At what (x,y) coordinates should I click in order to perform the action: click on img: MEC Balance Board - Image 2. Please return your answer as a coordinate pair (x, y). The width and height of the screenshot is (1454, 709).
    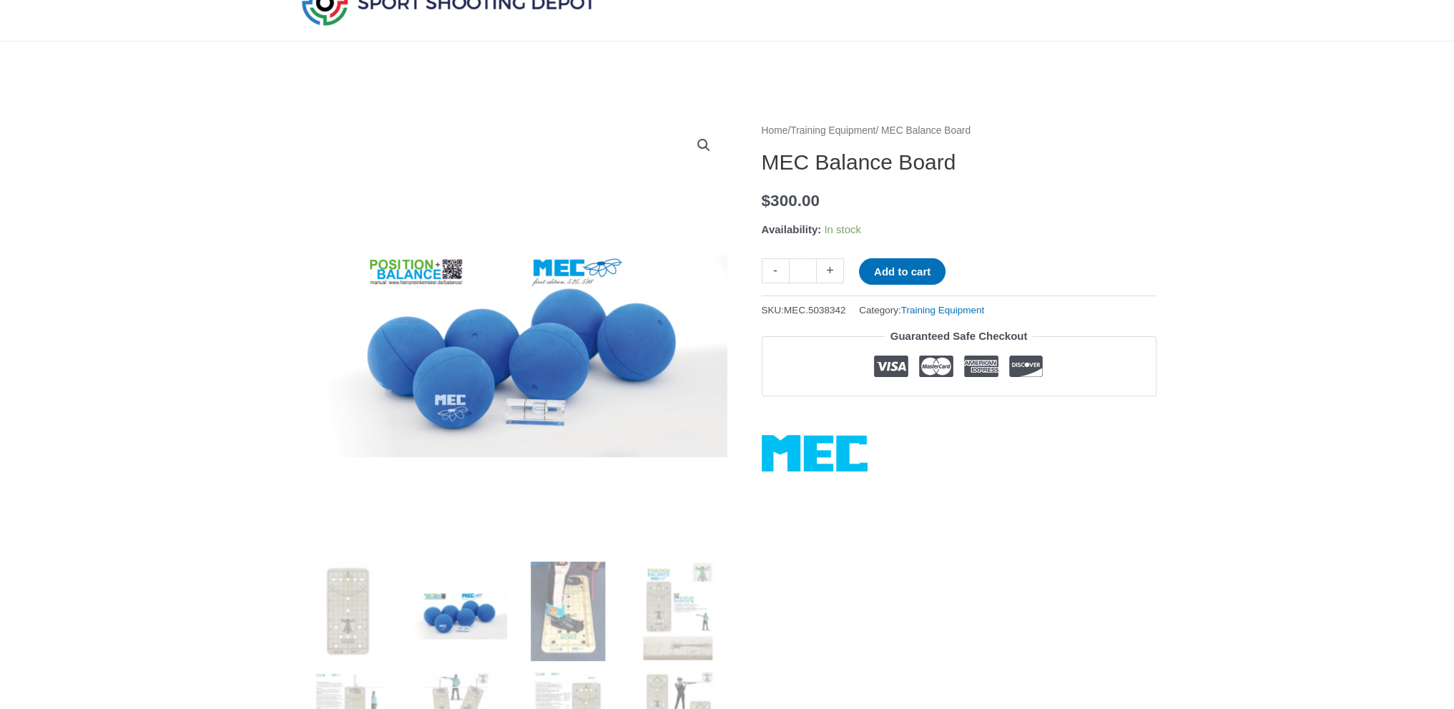
    Looking at the image, I should click on (457, 611).